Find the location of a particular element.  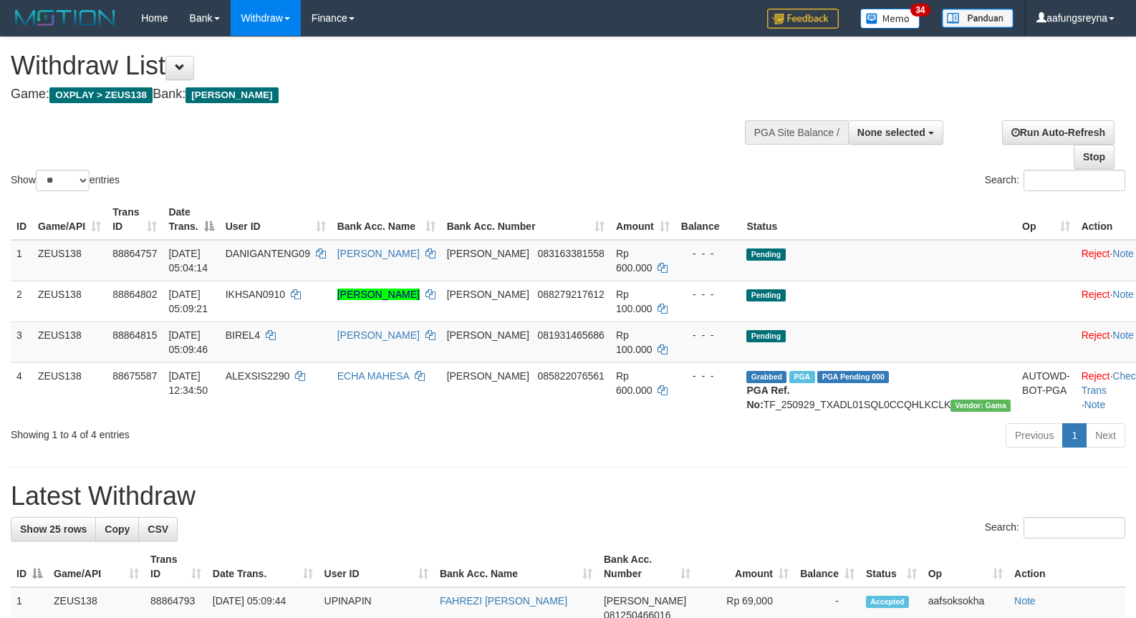

img: panduan.png is located at coordinates (978, 18).